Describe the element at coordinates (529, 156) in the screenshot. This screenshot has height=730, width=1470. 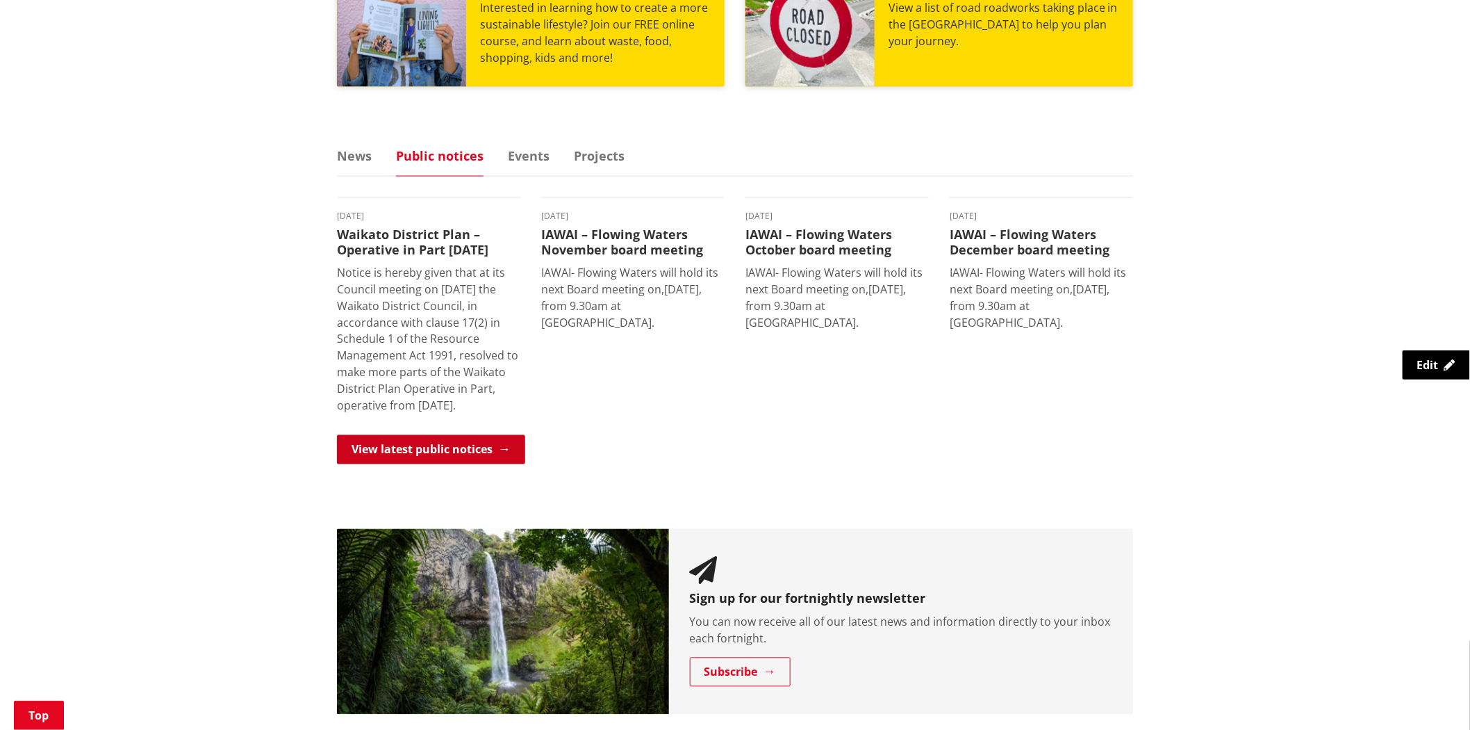
I see `a: Events` at that location.